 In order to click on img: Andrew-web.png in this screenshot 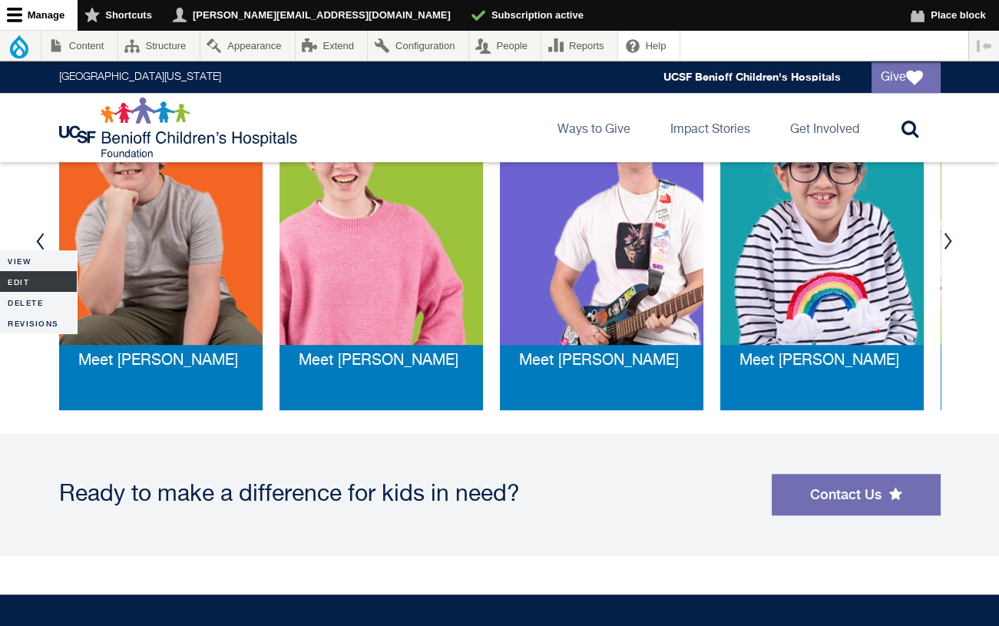, I will do `click(160, 220)`.